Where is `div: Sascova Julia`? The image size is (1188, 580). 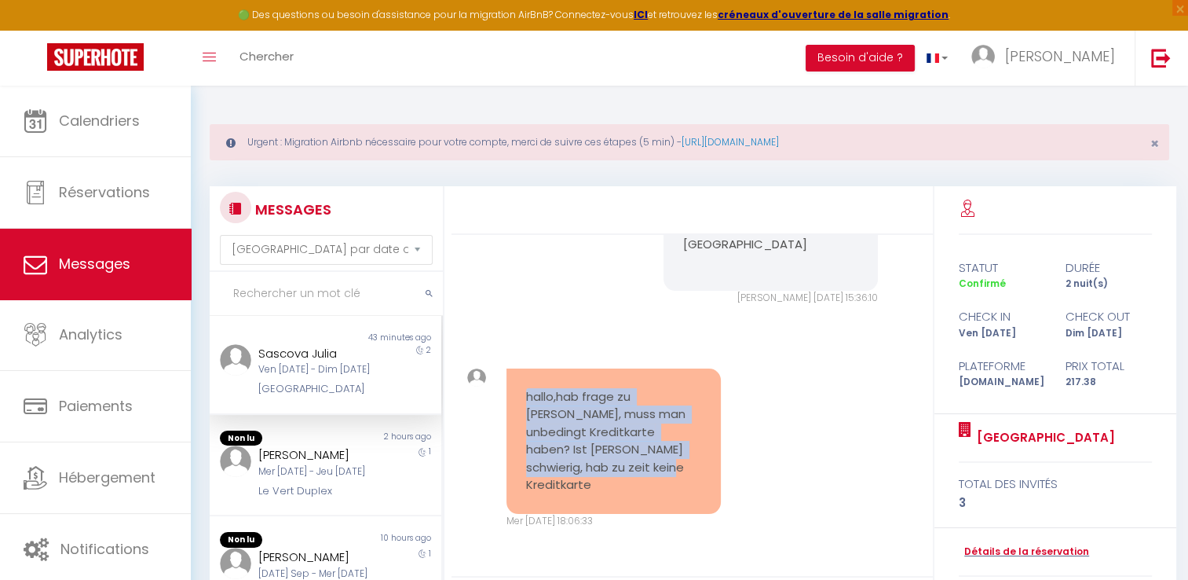
div: Sascova Julia is located at coordinates (316, 353).